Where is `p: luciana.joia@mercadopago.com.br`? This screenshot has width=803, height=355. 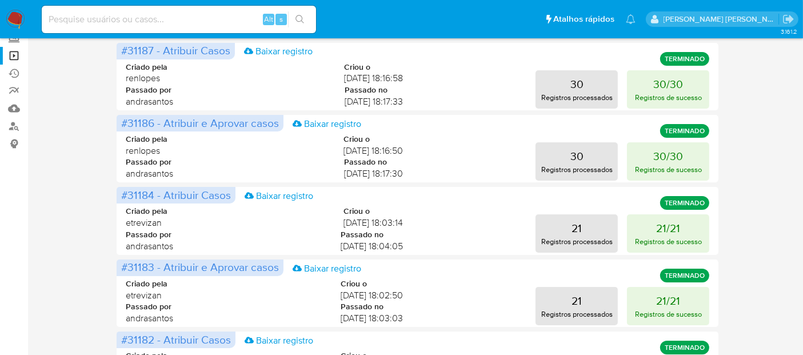 p: luciana.joia@mercadopago.com.br is located at coordinates (721, 19).